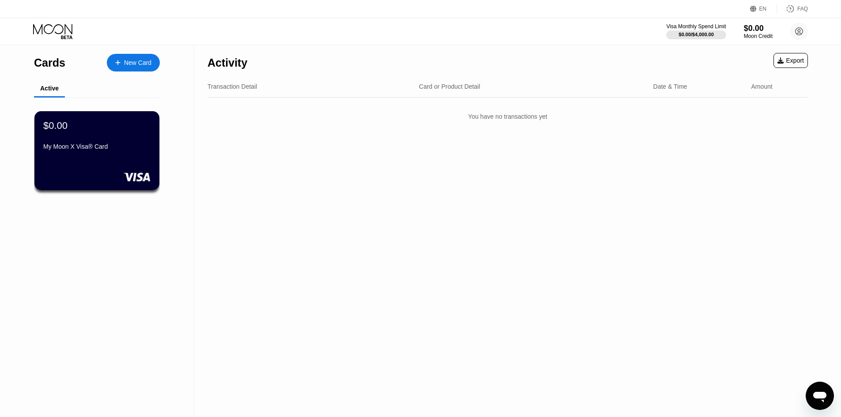 This screenshot has width=841, height=417. Describe the element at coordinates (696, 34) in the screenshot. I see `div: $0.00 / $4,000.00` at that location.